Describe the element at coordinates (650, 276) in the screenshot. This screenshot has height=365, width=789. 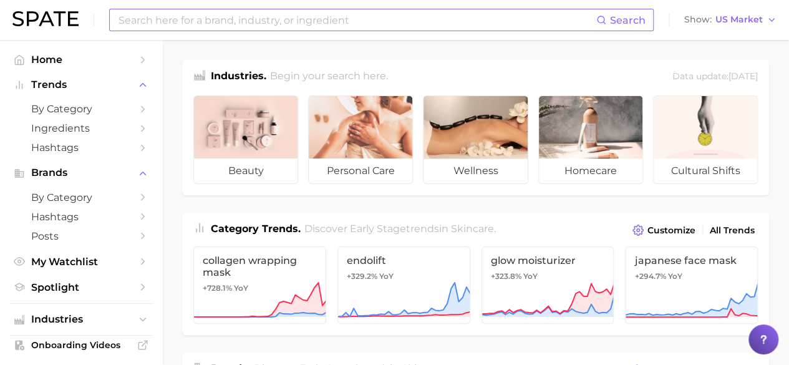
I see `span: +294.7%` at that location.